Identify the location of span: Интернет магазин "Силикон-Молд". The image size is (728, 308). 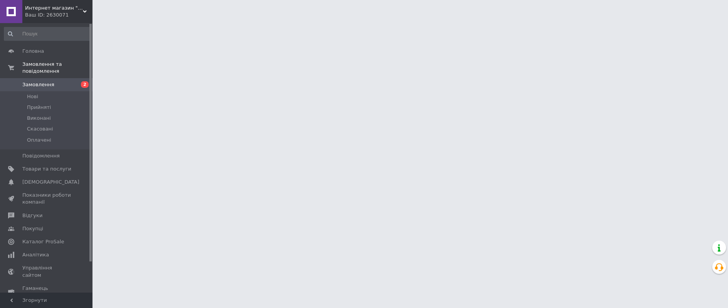
(54, 8).